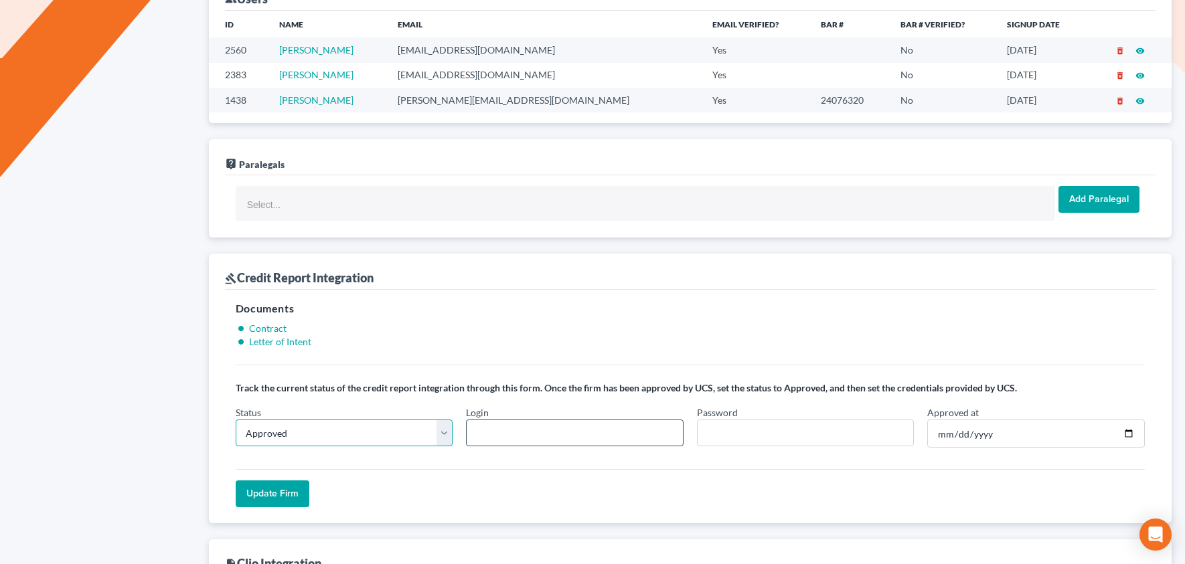 The height and width of the screenshot is (564, 1185). I want to click on td: 2560, so click(238, 50).